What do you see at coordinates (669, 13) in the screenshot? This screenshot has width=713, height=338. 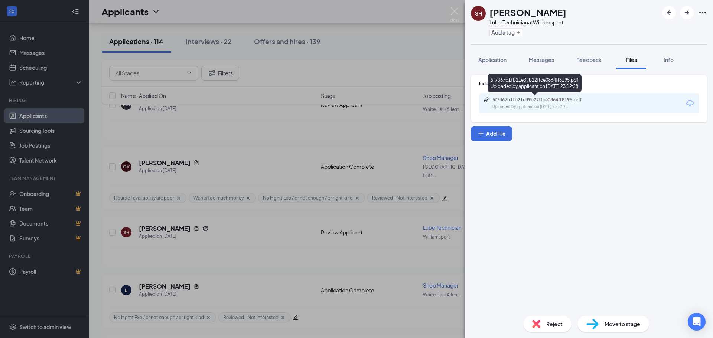 I see `button: ArrowLeftNew` at bounding box center [669, 13].